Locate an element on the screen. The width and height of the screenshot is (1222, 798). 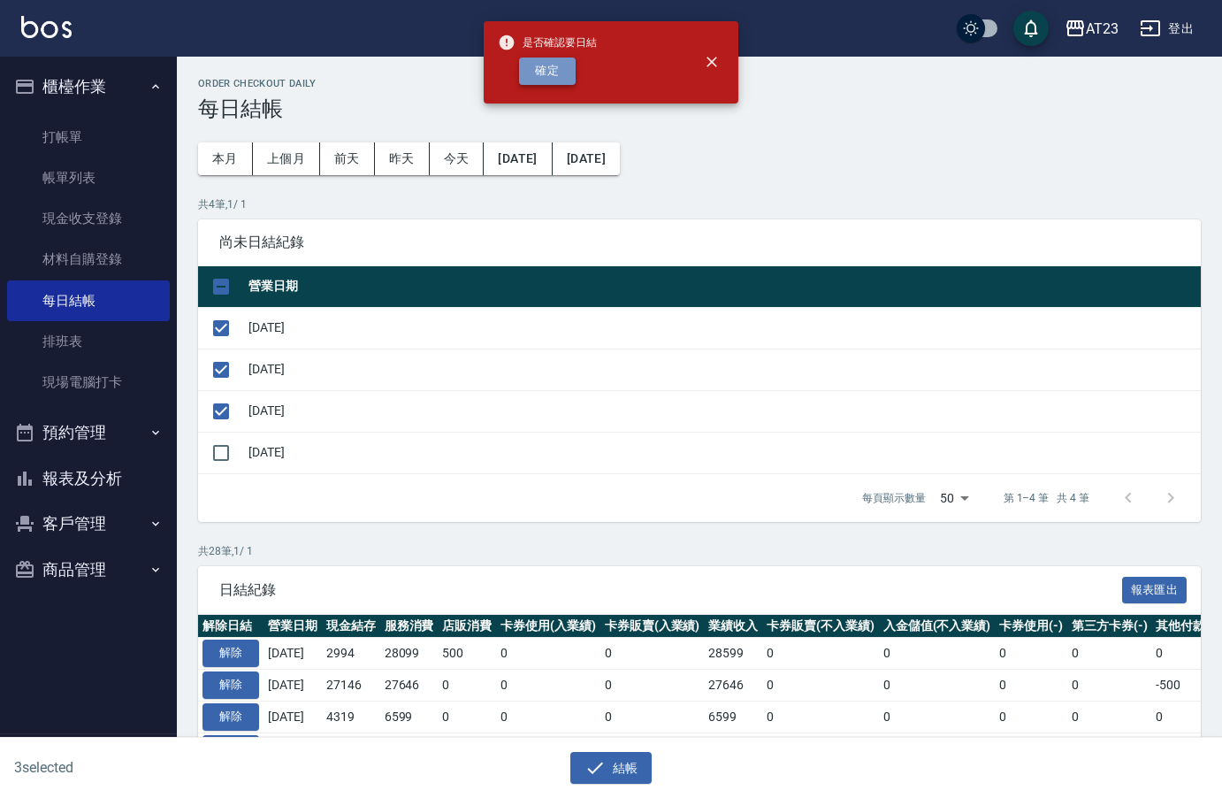
td: 28599 is located at coordinates (733, 653).